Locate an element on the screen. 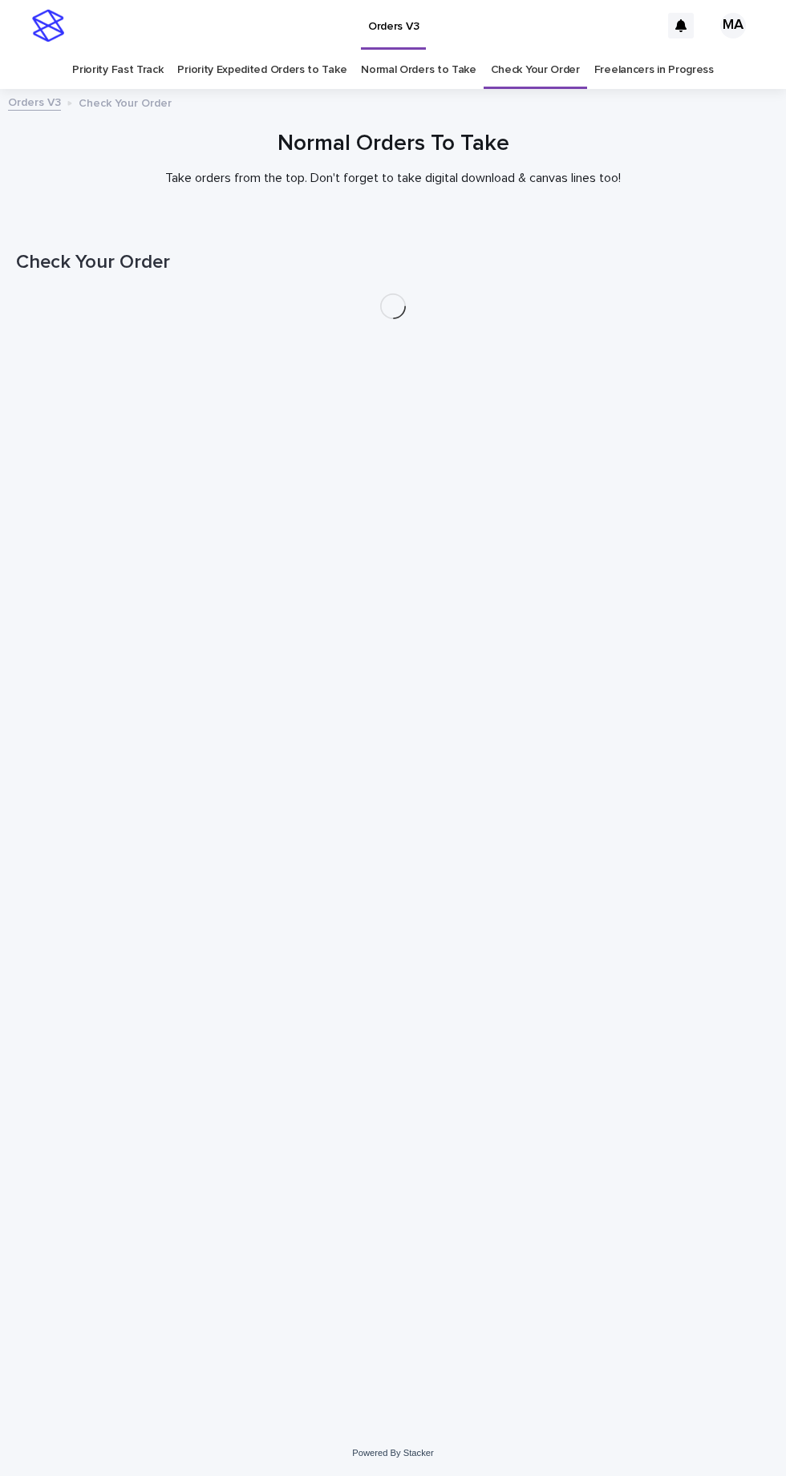 The width and height of the screenshot is (786, 1476). a: Powered By Stacker is located at coordinates (392, 1453).